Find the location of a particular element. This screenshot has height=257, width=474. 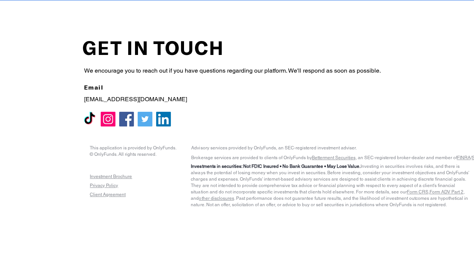

span: Investing in securities involves risks, and there is always the potential of losing money when yo... is located at coordinates (329, 186).